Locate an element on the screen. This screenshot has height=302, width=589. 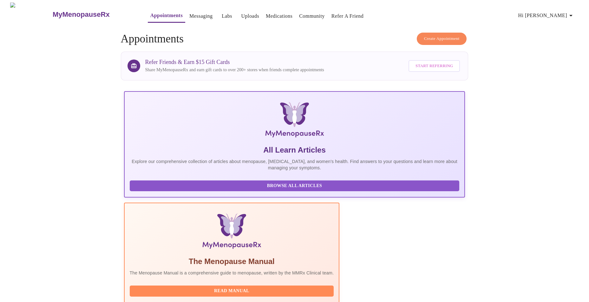
button: Community is located at coordinates (312, 16).